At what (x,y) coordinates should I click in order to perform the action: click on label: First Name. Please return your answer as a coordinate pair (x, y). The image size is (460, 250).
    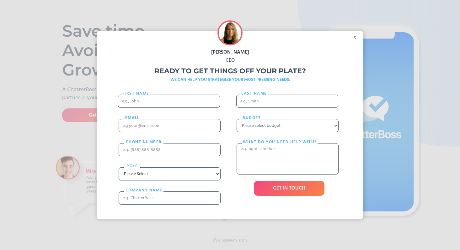
    Looking at the image, I should click on (136, 94).